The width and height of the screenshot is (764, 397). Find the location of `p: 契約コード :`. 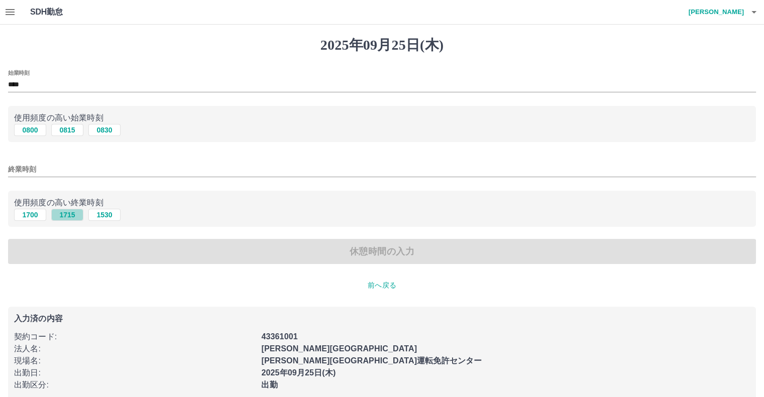

p: 契約コード : is located at coordinates (135, 337).